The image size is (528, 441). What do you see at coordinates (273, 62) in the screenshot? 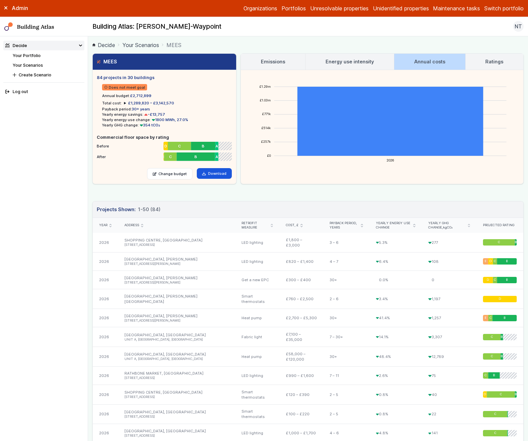
I see `a: Emissions` at bounding box center [273, 62].